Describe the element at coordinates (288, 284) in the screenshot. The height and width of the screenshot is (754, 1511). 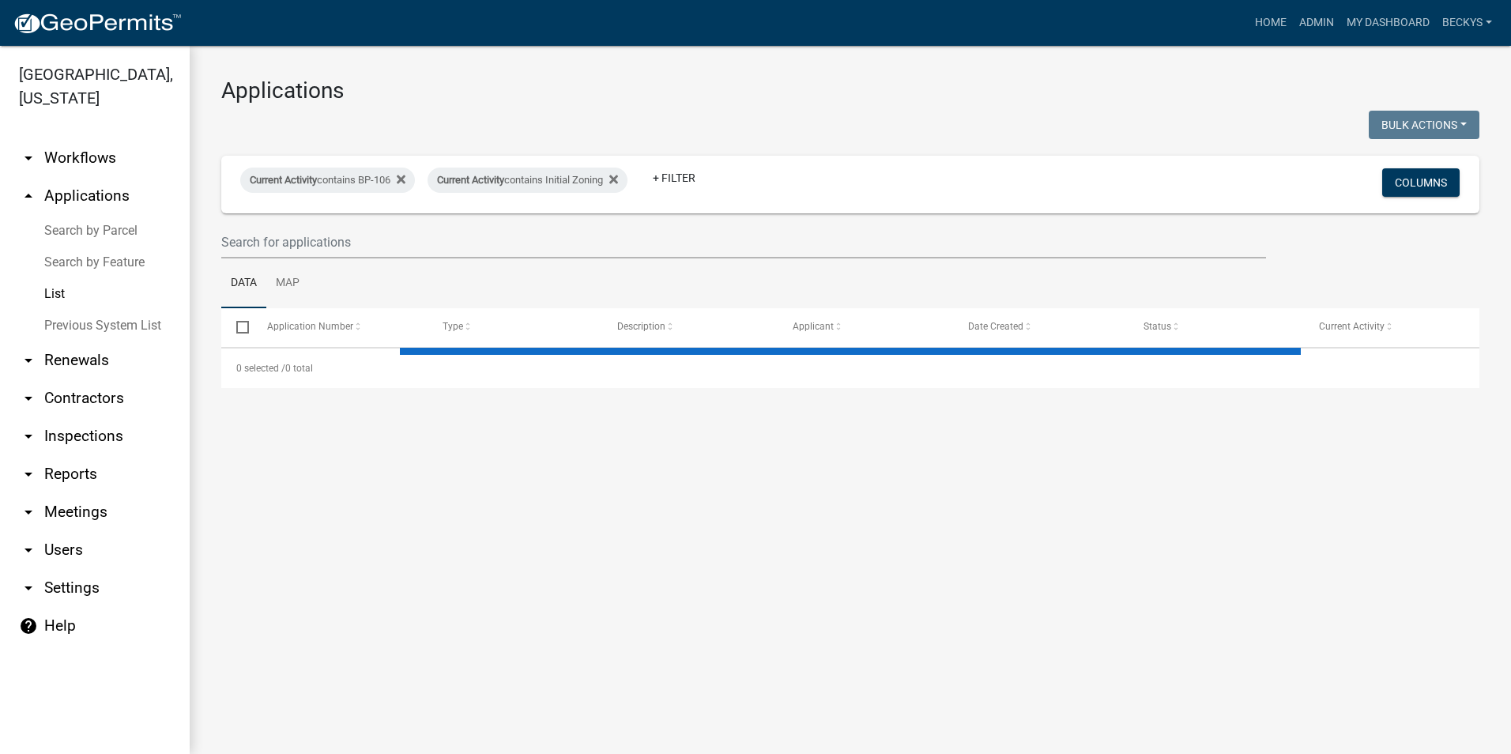
I see `a: Map` at that location.